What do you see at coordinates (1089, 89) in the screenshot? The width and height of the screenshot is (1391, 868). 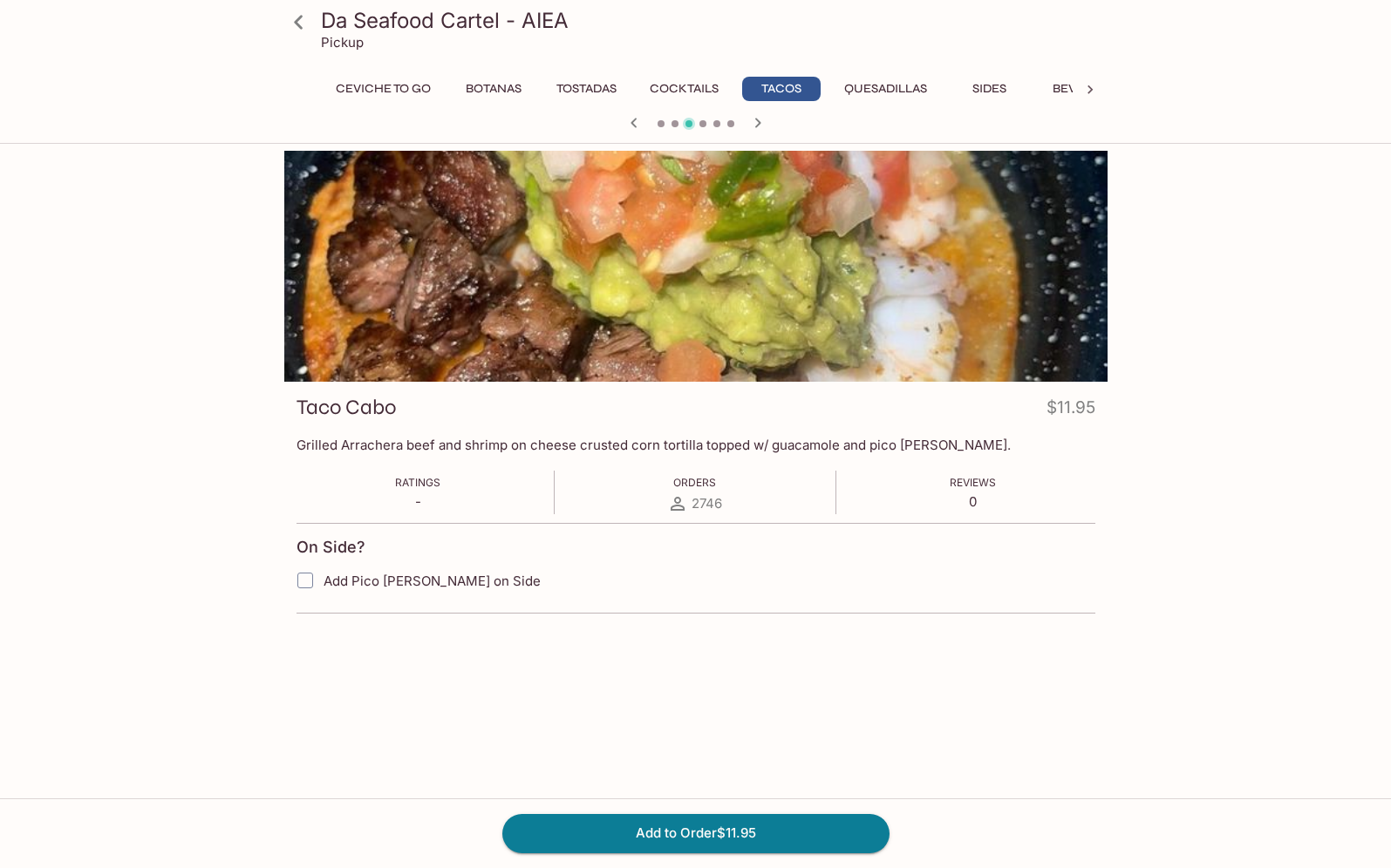 I see `button: Beverages` at bounding box center [1089, 89].